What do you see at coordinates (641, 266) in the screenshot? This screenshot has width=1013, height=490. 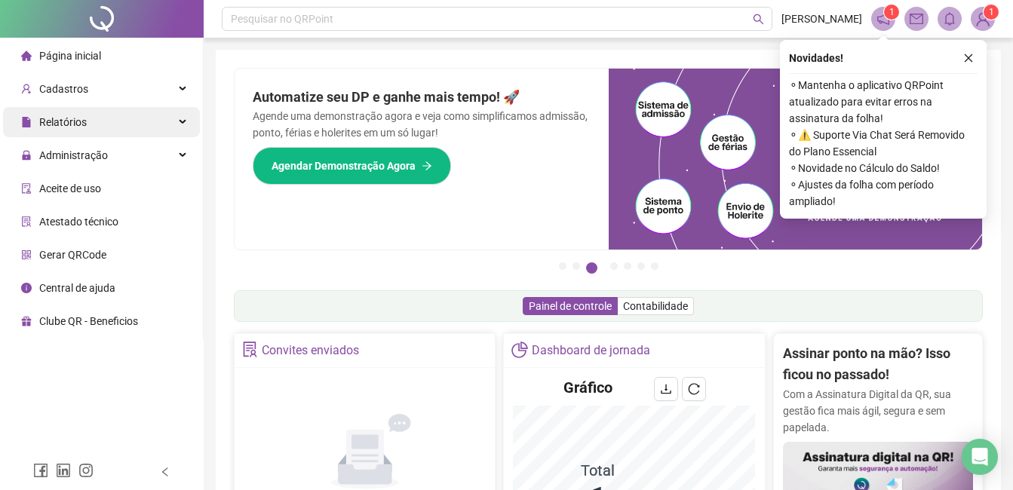 I see `button: 6` at bounding box center [641, 266].